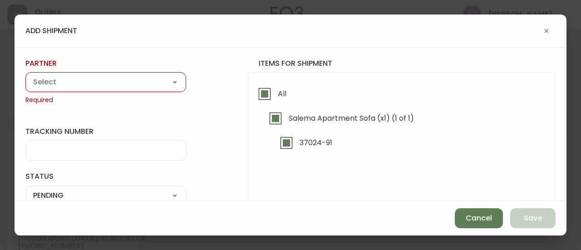  What do you see at coordinates (106, 64) in the screenshot?
I see `label: partner` at bounding box center [106, 64].